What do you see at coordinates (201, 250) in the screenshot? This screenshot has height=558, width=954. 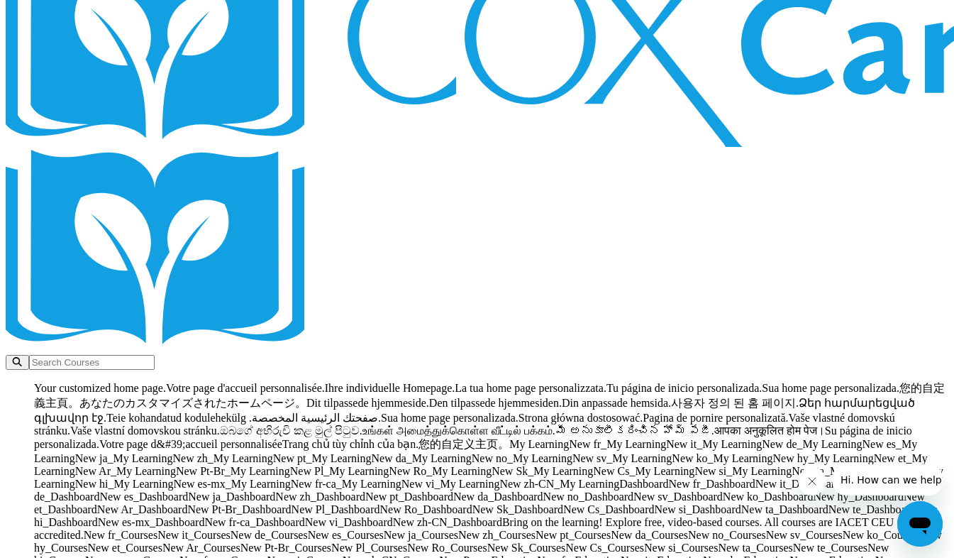 I see `img: Logo brand` at bounding box center [201, 250].